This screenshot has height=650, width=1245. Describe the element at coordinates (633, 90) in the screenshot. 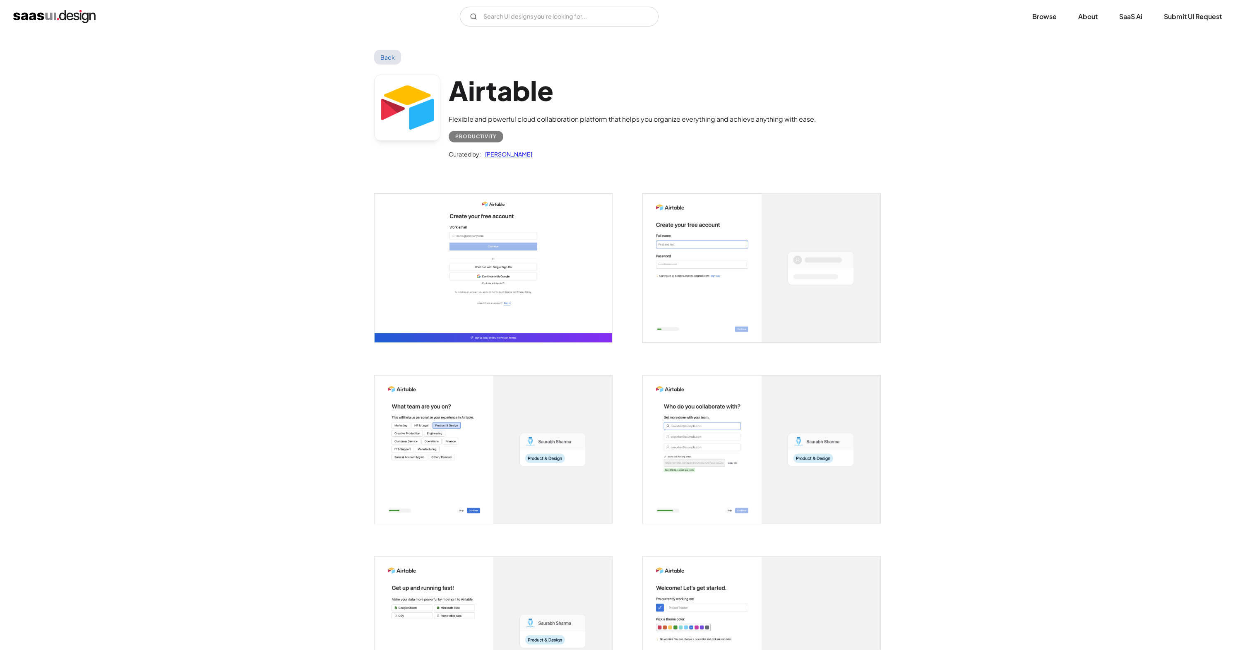

I see `h1: Airtable` at that location.